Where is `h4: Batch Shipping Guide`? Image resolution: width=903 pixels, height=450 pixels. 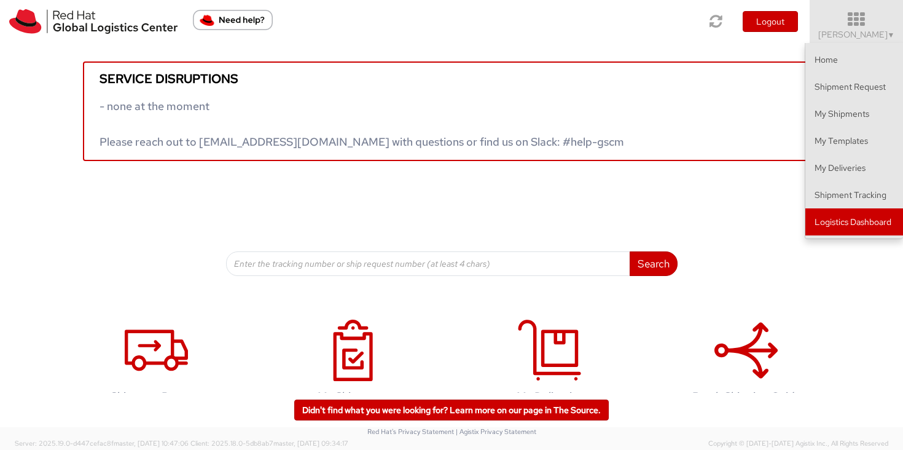
h4: Batch Shipping Guide is located at coordinates (746, 396).